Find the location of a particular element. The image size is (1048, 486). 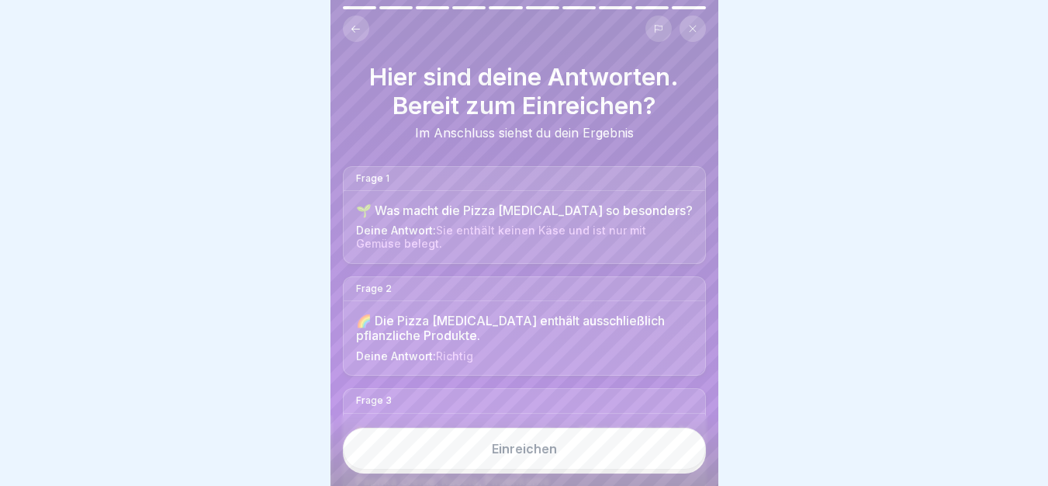

button: Einreichen is located at coordinates (524, 448).